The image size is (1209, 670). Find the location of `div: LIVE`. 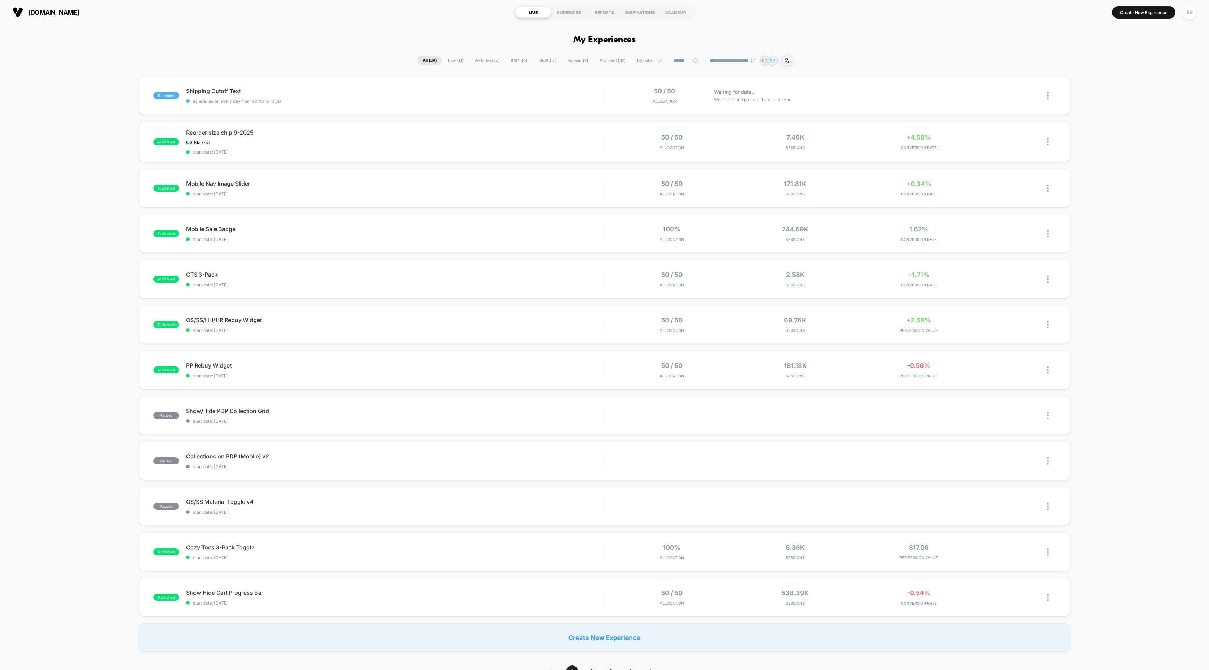

div: LIVE is located at coordinates (533, 12).